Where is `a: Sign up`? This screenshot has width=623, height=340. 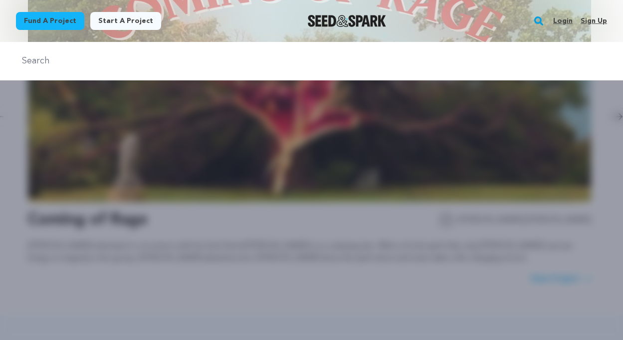 a: Sign up is located at coordinates (593, 21).